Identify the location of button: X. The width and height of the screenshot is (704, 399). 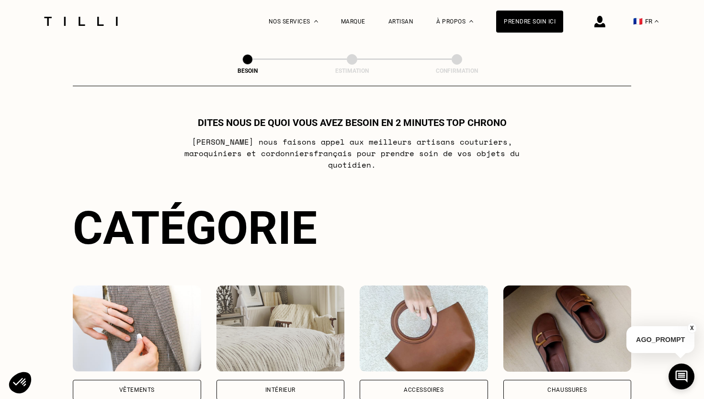
(692, 328).